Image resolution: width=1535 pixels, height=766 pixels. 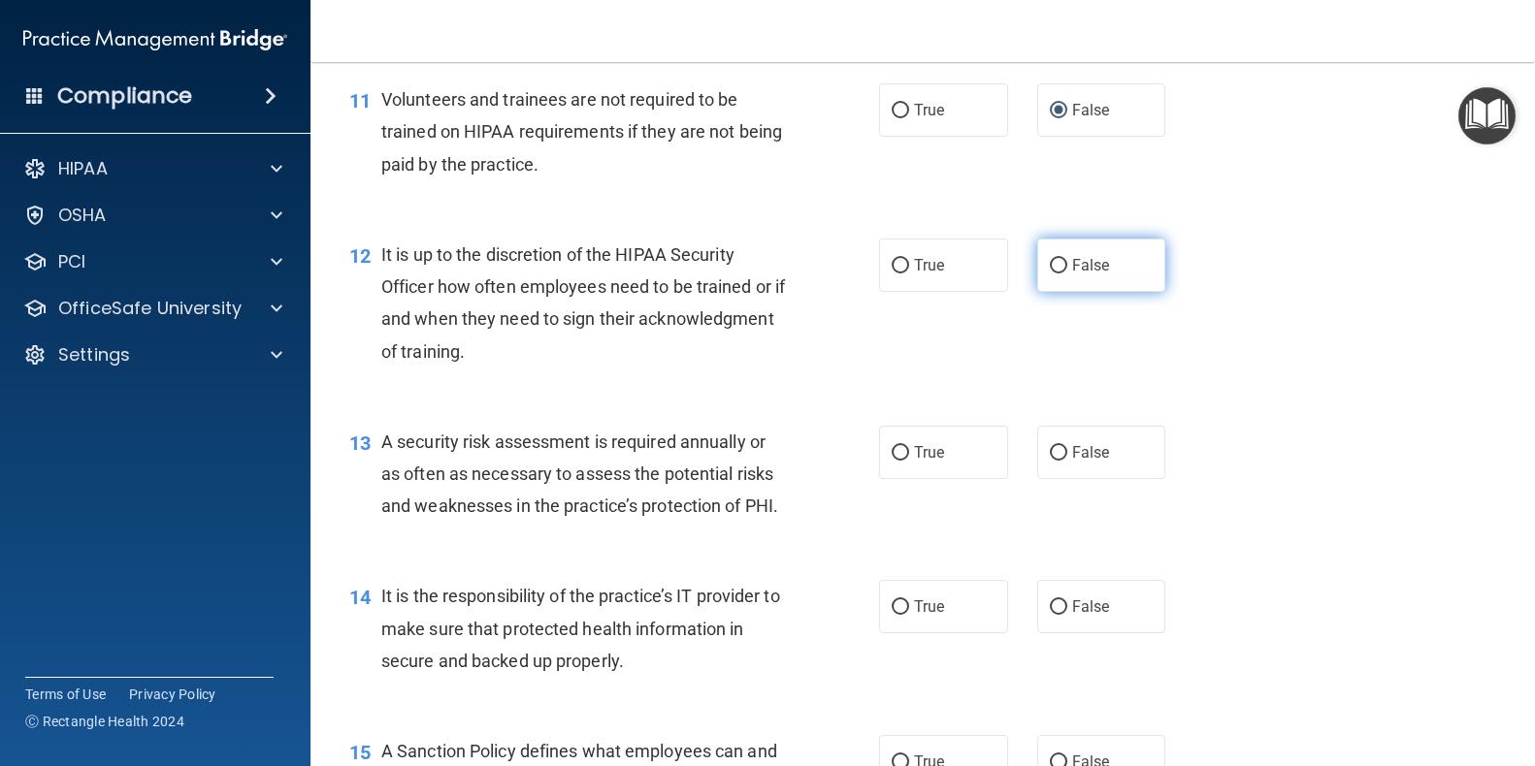 What do you see at coordinates (124, 96) in the screenshot?
I see `h4: Compliance` at bounding box center [124, 96].